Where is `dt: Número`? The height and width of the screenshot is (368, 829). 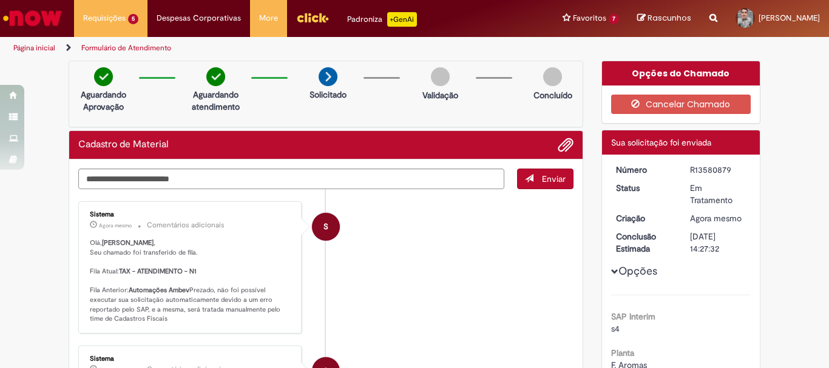 dt: Número is located at coordinates (644, 170).